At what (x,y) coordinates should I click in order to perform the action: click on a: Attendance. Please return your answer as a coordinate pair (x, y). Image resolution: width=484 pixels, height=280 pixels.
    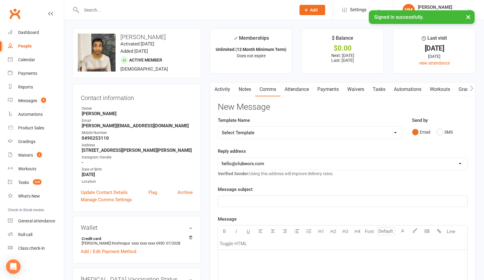
    Looking at the image, I should click on (297, 89).